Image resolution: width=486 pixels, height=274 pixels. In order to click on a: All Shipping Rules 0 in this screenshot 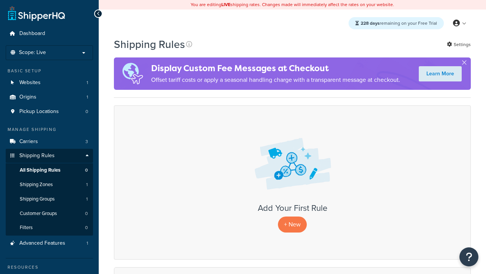, I will do `click(49, 170)`.